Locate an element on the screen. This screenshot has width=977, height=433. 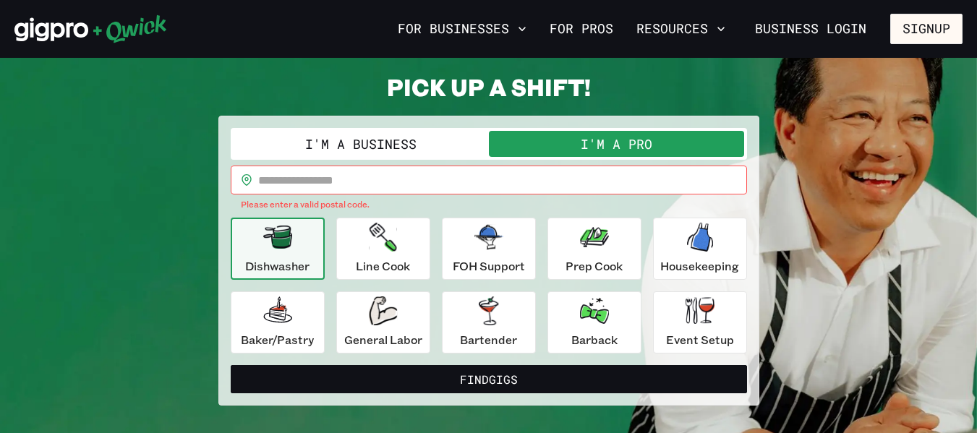
button: Dishwasher is located at coordinates (278, 249).